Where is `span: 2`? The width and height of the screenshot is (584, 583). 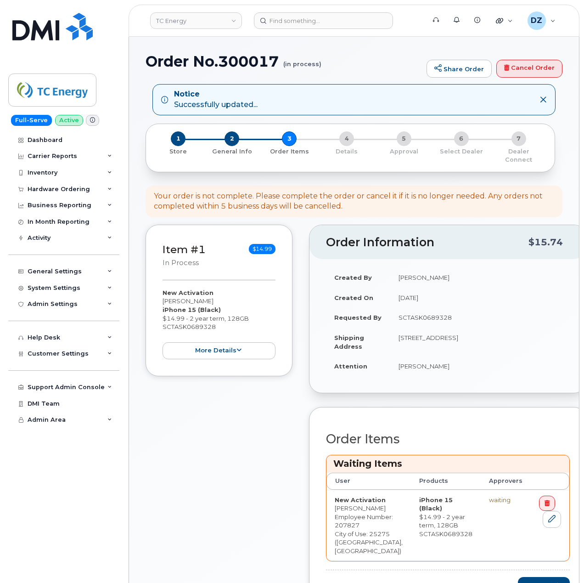
span: 2 is located at coordinates (232, 139).